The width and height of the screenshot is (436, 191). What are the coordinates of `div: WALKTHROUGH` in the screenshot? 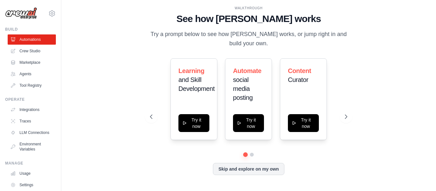 It's located at (248, 8).